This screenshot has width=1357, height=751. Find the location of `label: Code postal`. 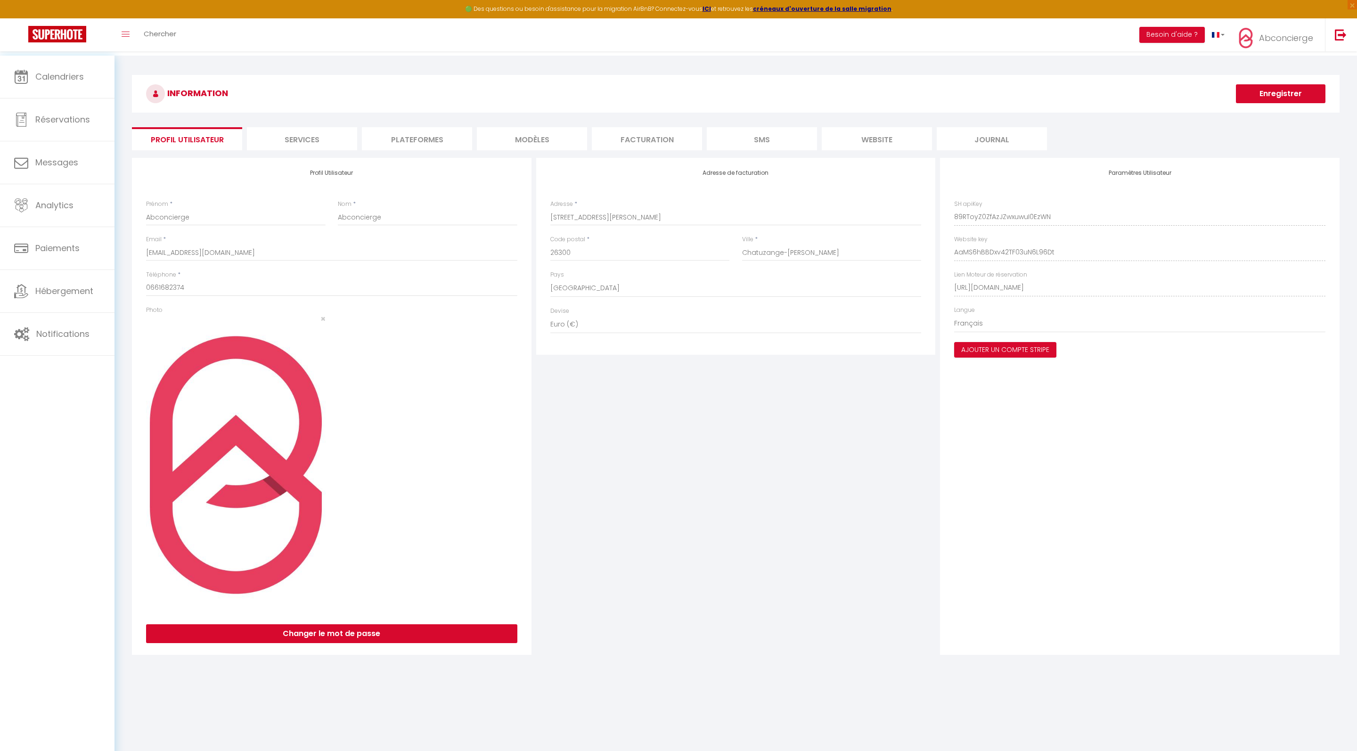

label: Code postal is located at coordinates (568, 239).